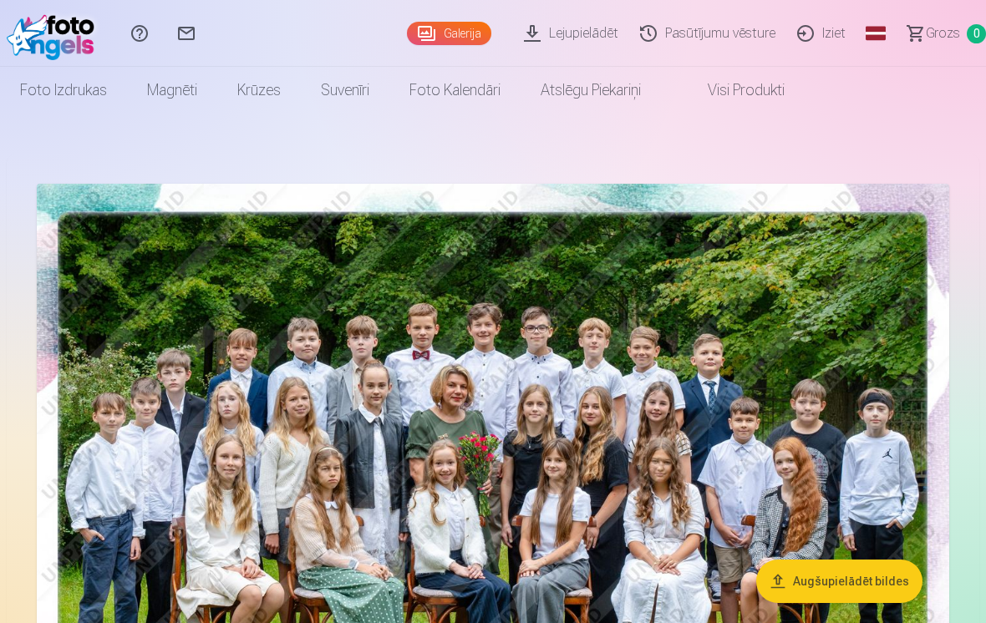 The height and width of the screenshot is (623, 986). What do you see at coordinates (449, 33) in the screenshot?
I see `a: Galerija` at bounding box center [449, 33].